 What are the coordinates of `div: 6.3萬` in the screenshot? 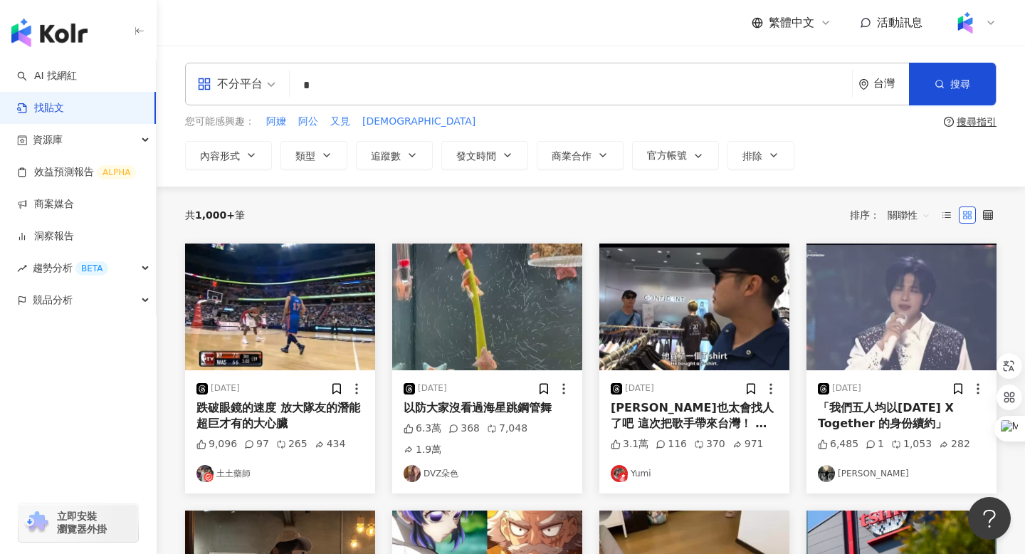 It's located at (422, 428).